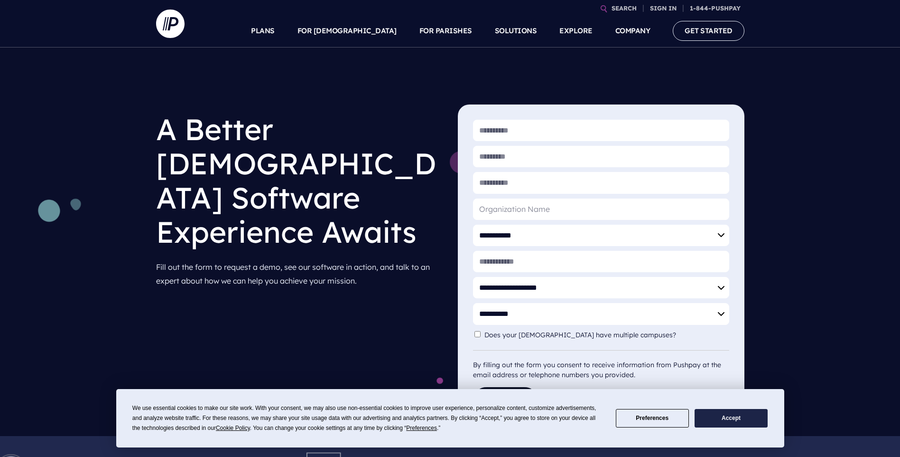 The height and width of the screenshot is (457, 900). I want to click on p: Fill out the form to request a demo, see our software in action, and talk to an expert about how ..., so click(299, 274).